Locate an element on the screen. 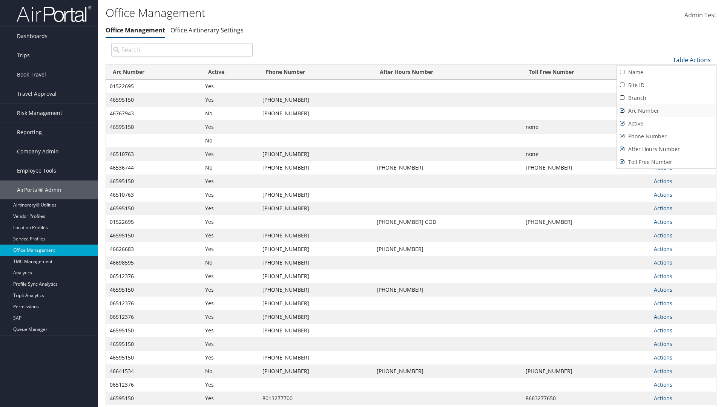 The height and width of the screenshot is (407, 724). a: Name is located at coordinates (666, 72).